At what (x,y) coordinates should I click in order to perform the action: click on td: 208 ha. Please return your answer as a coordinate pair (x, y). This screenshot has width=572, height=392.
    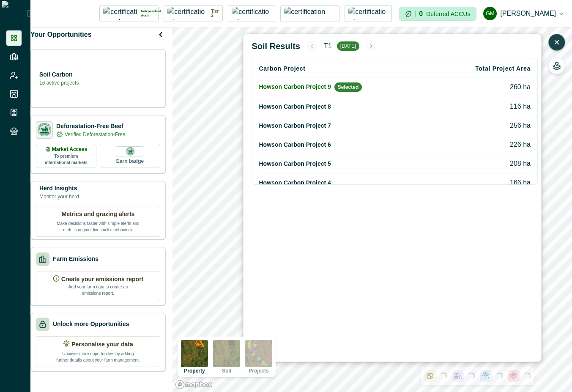
    Looking at the image, I should click on (483, 164).